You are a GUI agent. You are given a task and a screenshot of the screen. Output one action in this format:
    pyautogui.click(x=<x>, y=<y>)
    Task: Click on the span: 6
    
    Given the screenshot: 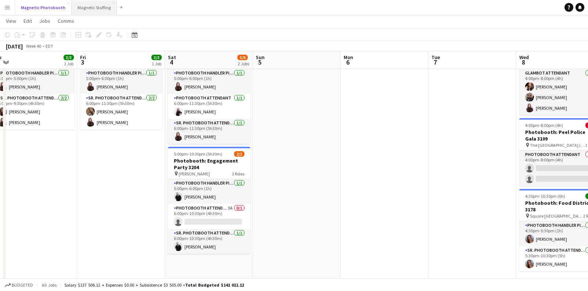 What is the action you would take?
    pyautogui.click(x=347, y=62)
    